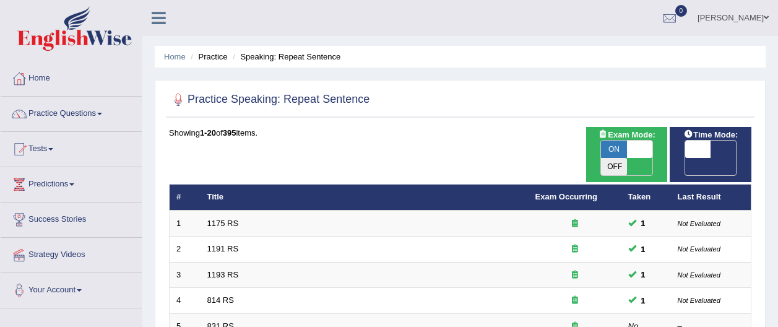 This screenshot has height=327, width=778. I want to click on a: Practice Questions, so click(71, 112).